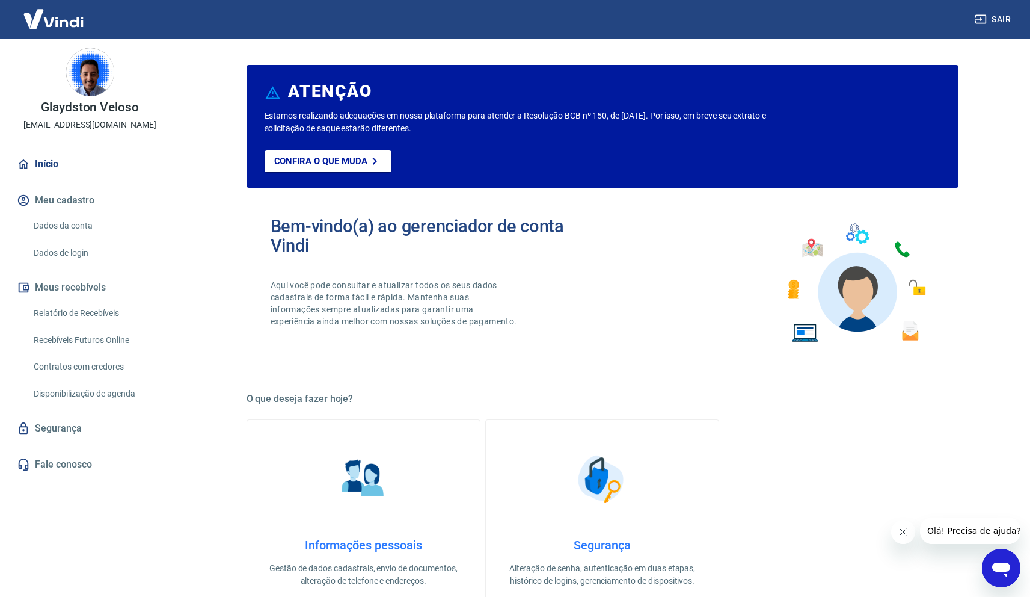  Describe the element at coordinates (90, 288) in the screenshot. I see `button: Meus recebíveis` at that location.